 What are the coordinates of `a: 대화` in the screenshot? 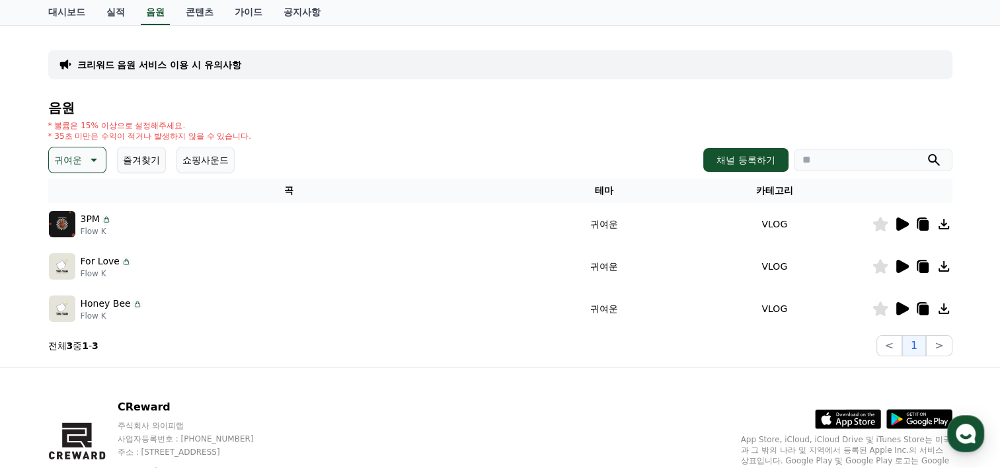 It's located at (129, 375).